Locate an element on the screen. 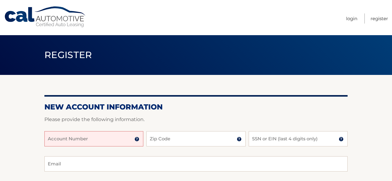  input: Email is located at coordinates (196, 164).